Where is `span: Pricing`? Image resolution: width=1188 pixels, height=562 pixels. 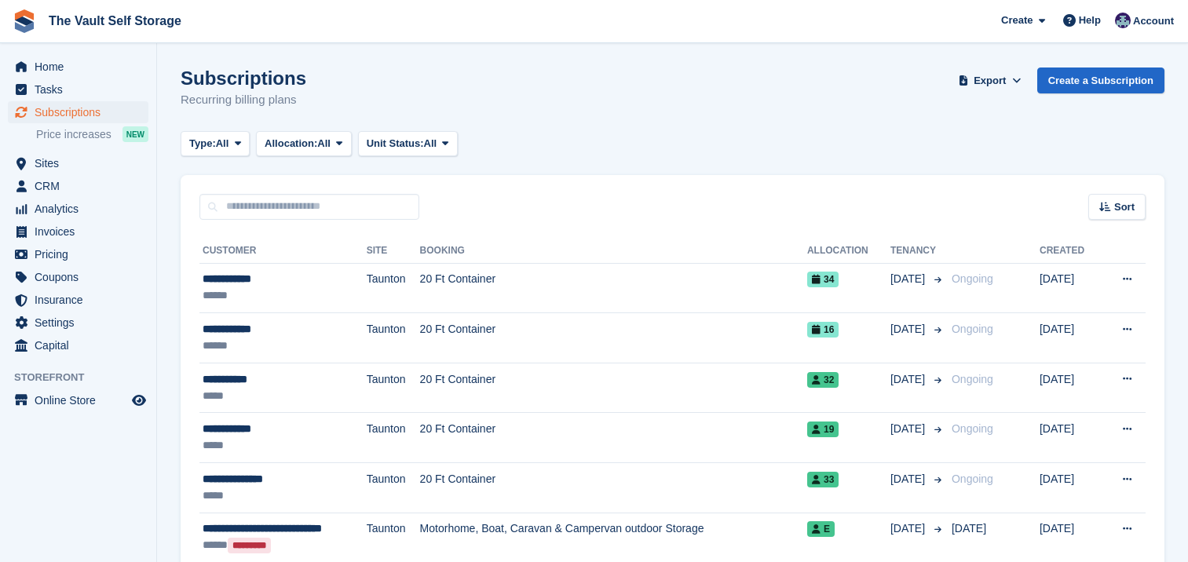
span: Pricing is located at coordinates (82, 254).